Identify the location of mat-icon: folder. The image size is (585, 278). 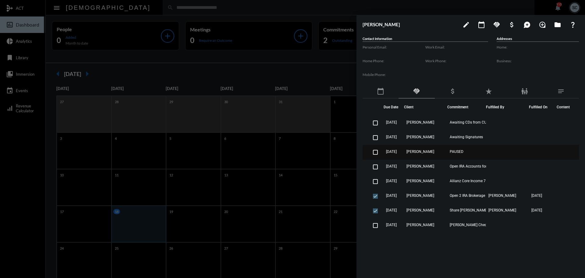
(558, 25).